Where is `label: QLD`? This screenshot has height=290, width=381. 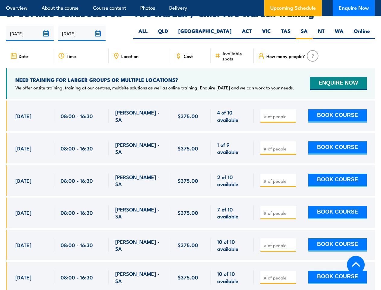
label: QLD is located at coordinates (163, 33).